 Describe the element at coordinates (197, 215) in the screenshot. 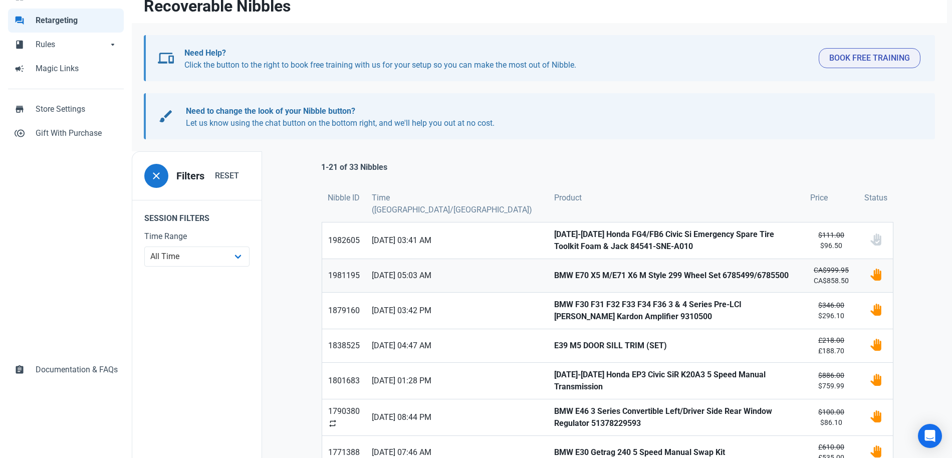

I see `legend: Session Filters` at that location.